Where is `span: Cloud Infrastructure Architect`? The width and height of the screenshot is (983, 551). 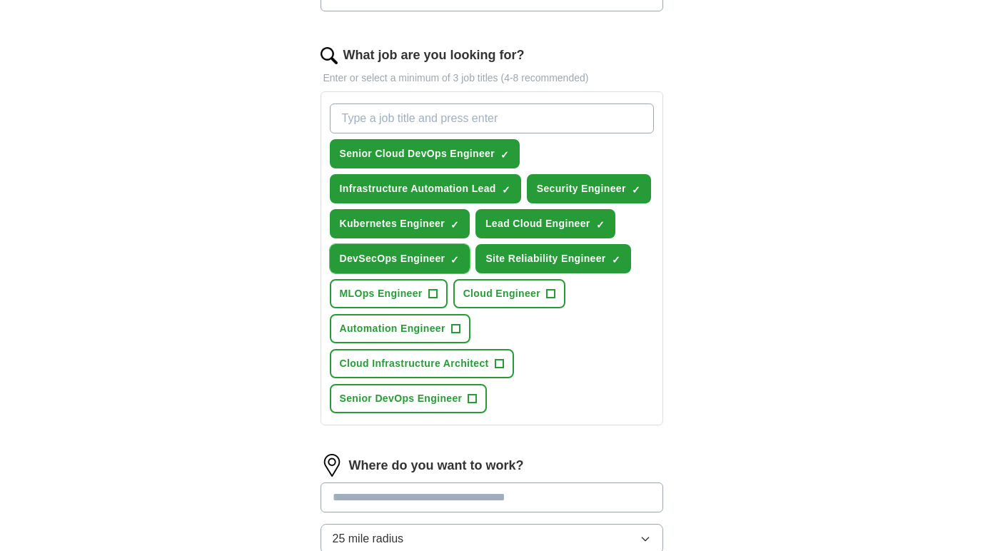
span: Cloud Infrastructure Architect is located at coordinates (414, 363).